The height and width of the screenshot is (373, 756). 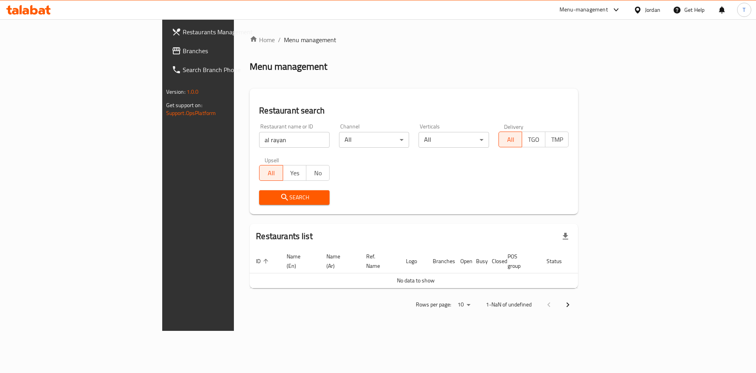 What do you see at coordinates (272, 160) in the screenshot?
I see `label: Upsell` at bounding box center [272, 160].